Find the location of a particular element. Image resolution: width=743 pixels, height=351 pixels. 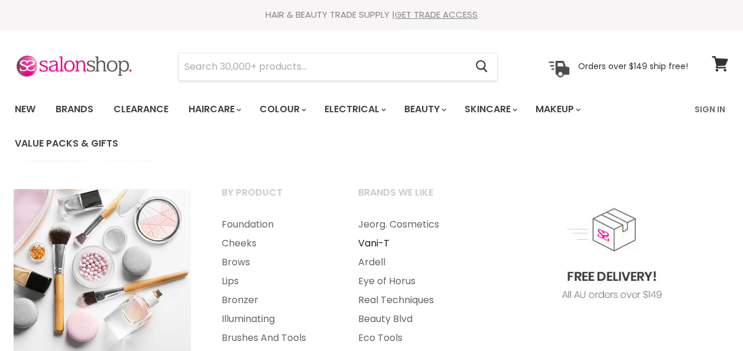

a: Brows is located at coordinates (274, 262).